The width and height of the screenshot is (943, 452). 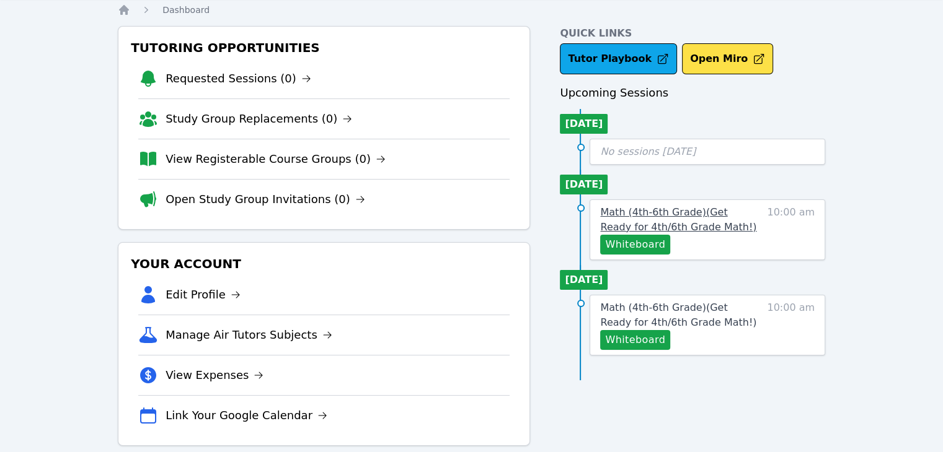 I want to click on a: Study Group Replacements (0), so click(x=258, y=119).